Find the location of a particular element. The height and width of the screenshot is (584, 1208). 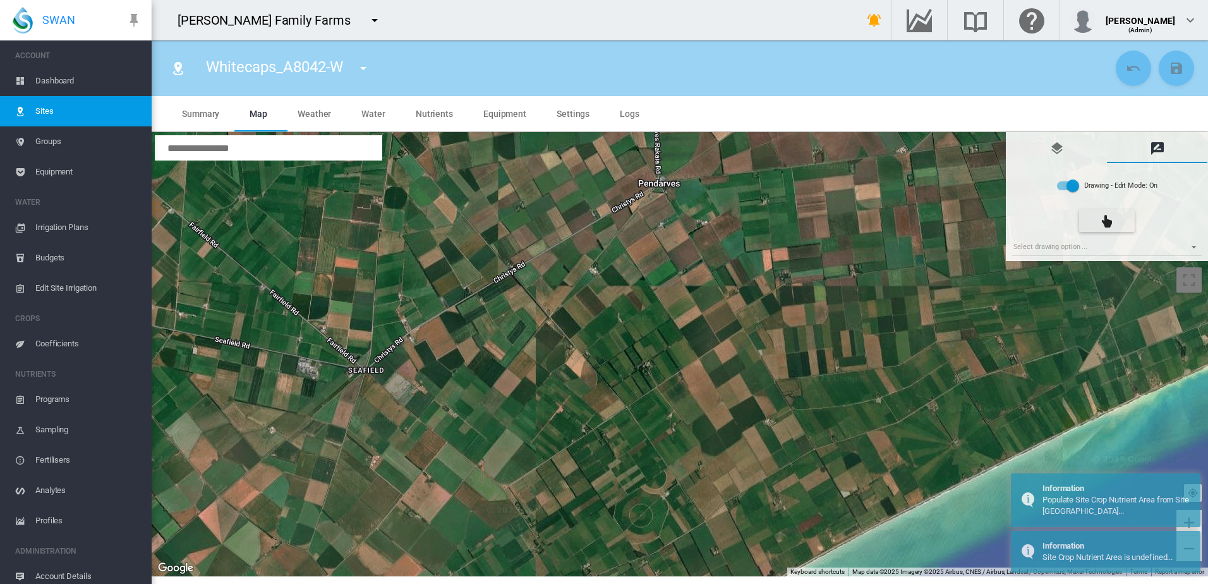

button: Keyboard shortcuts is located at coordinates (818, 572).